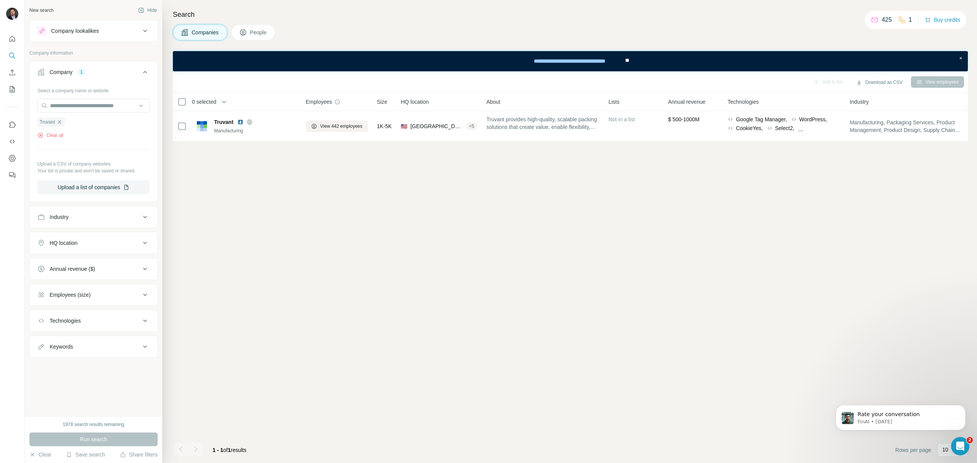 The image size is (977, 463). Describe the element at coordinates (93, 321) in the screenshot. I see `button: Technologies` at that location.